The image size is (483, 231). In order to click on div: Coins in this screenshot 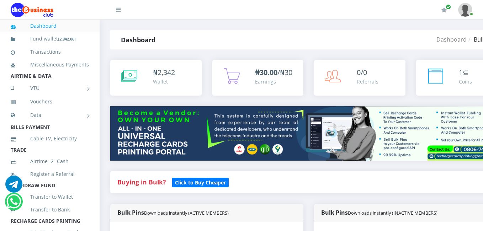, I will do `click(465, 81)`.